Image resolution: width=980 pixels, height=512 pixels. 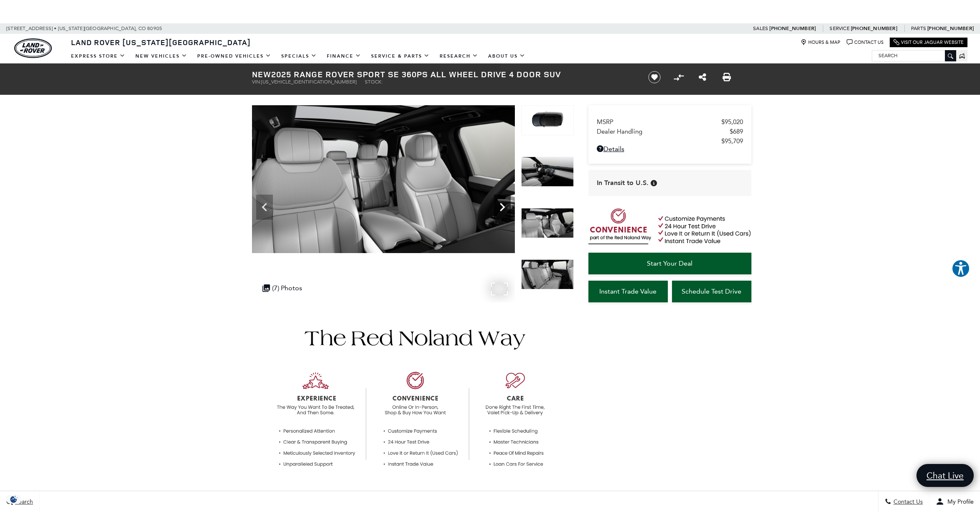 I want to click on a: Chat Live, so click(x=945, y=476).